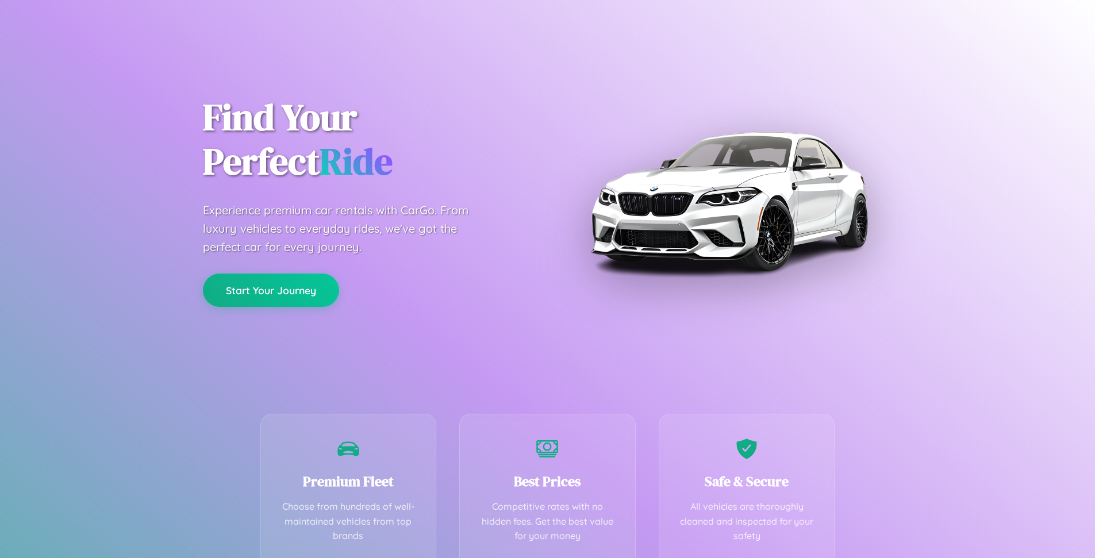  What do you see at coordinates (547, 521) in the screenshot?
I see `p: Competitive rates with no hidden fees. Get the best value for your money` at bounding box center [547, 521].